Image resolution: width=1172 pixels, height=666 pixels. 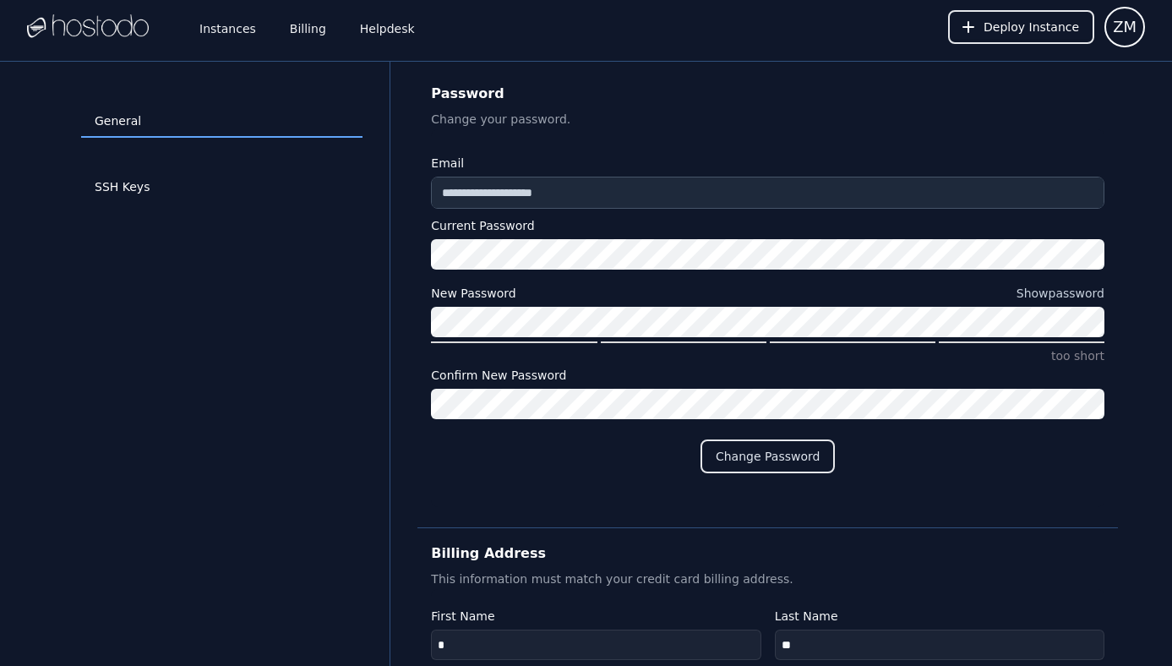 I want to click on button: User menu, so click(x=1124, y=27).